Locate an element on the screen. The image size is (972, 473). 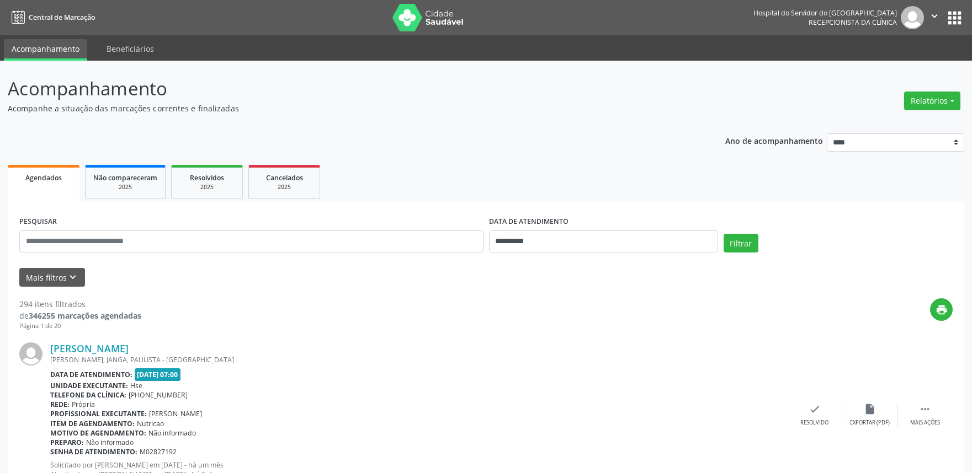
p: Acompanhamento is located at coordinates (342, 89).